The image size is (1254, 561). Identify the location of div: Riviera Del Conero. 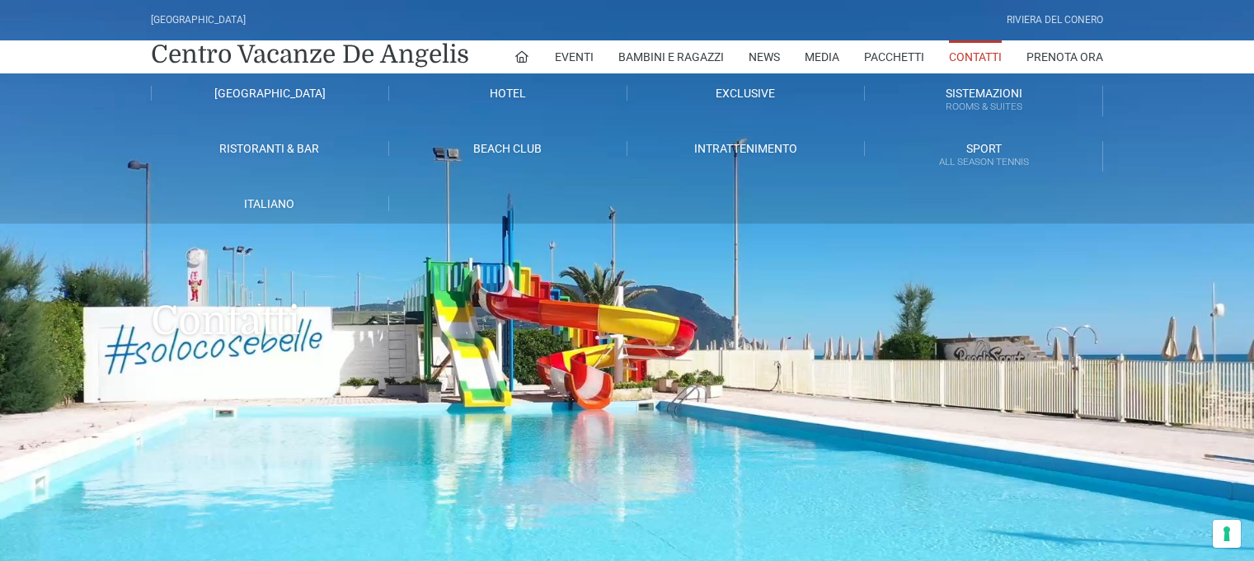
(1055, 20).